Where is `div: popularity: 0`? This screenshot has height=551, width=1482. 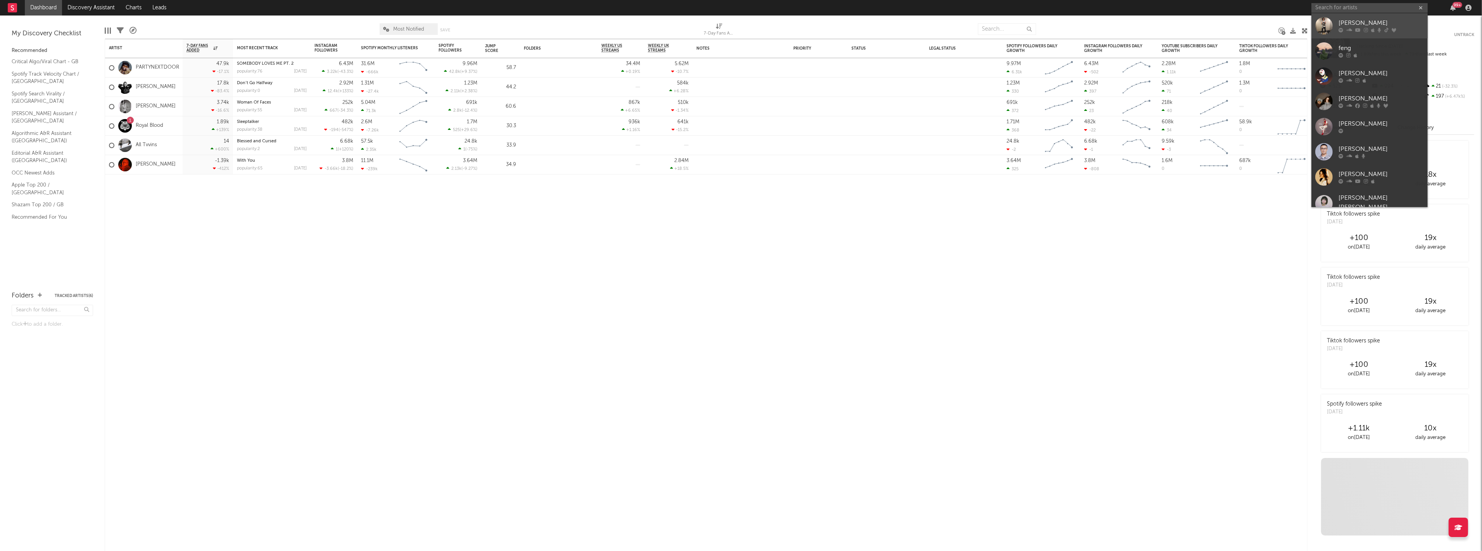
div: popularity: 0 is located at coordinates (248, 91).